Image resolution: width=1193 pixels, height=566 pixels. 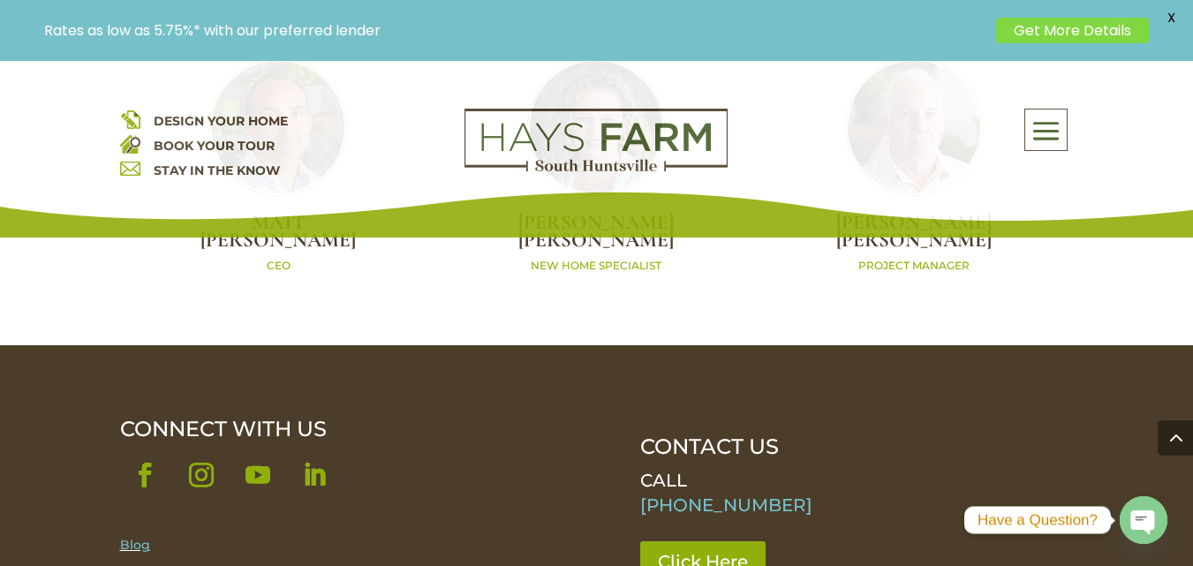 I want to click on a: Follow on Instagram, so click(x=201, y=475).